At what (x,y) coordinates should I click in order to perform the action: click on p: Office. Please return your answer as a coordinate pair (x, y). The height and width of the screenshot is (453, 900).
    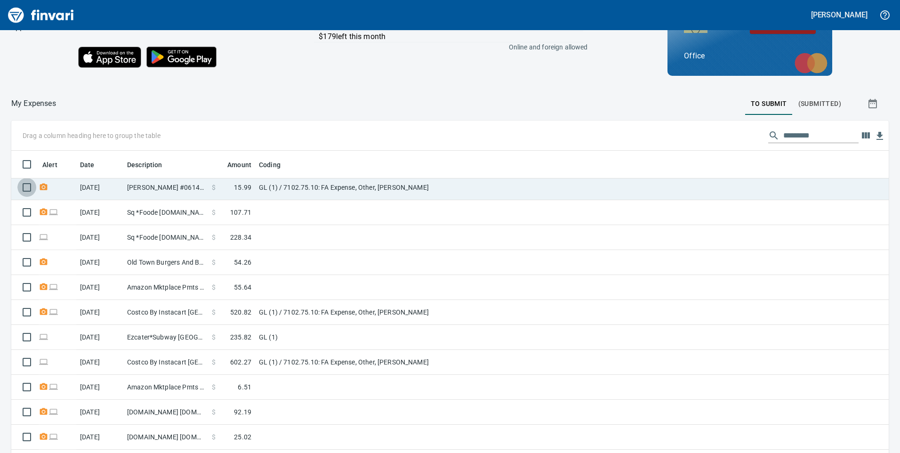
    Looking at the image, I should click on (750, 56).